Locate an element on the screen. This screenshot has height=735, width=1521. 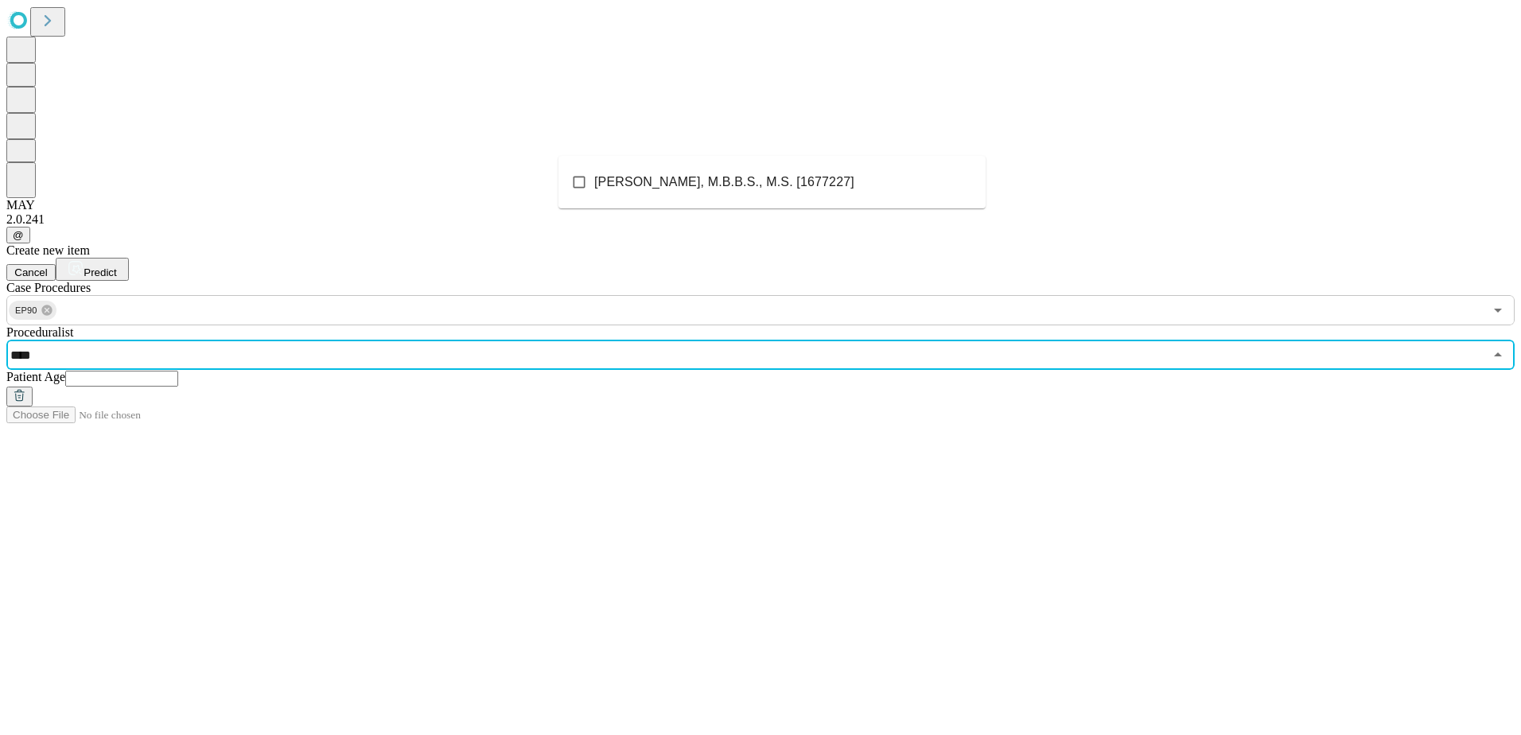
div: MAY is located at coordinates (761, 205).